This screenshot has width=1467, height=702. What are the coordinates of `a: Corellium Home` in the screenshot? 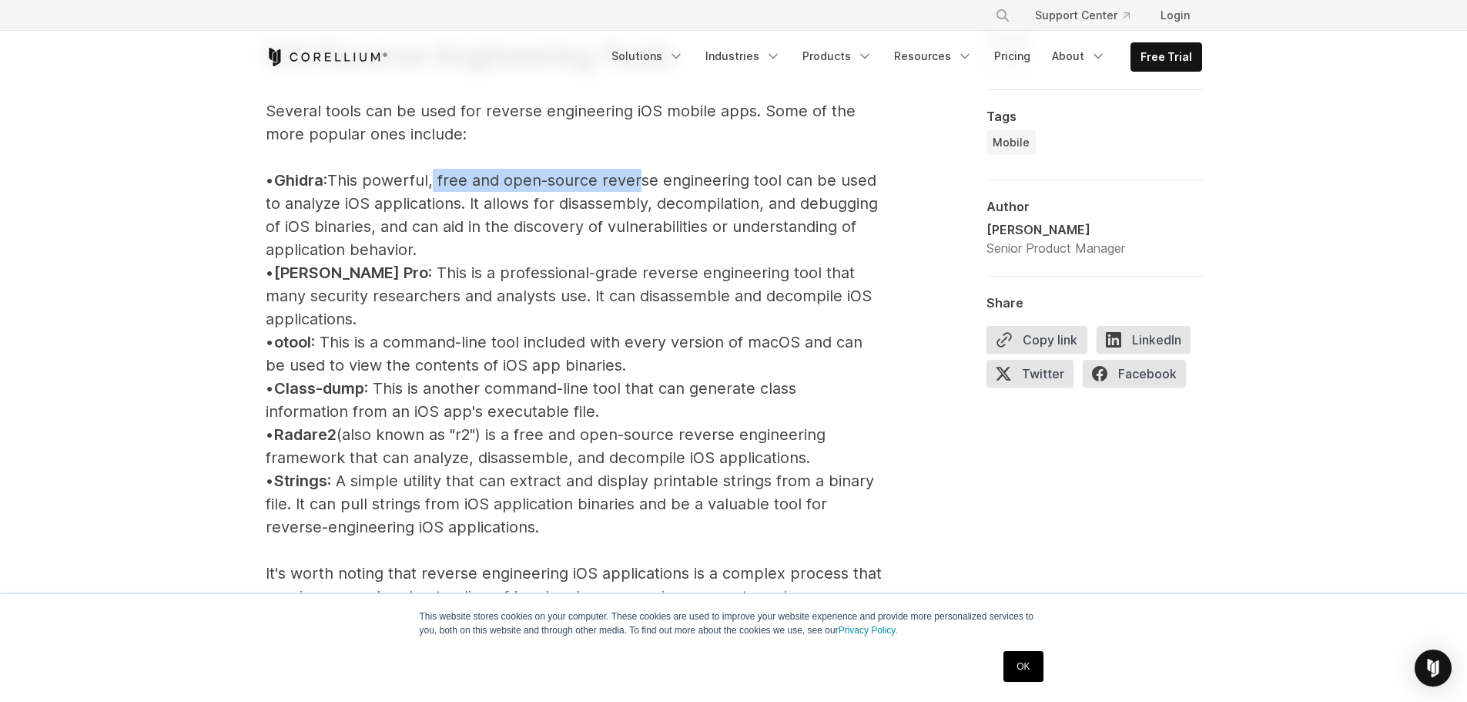 It's located at (327, 57).